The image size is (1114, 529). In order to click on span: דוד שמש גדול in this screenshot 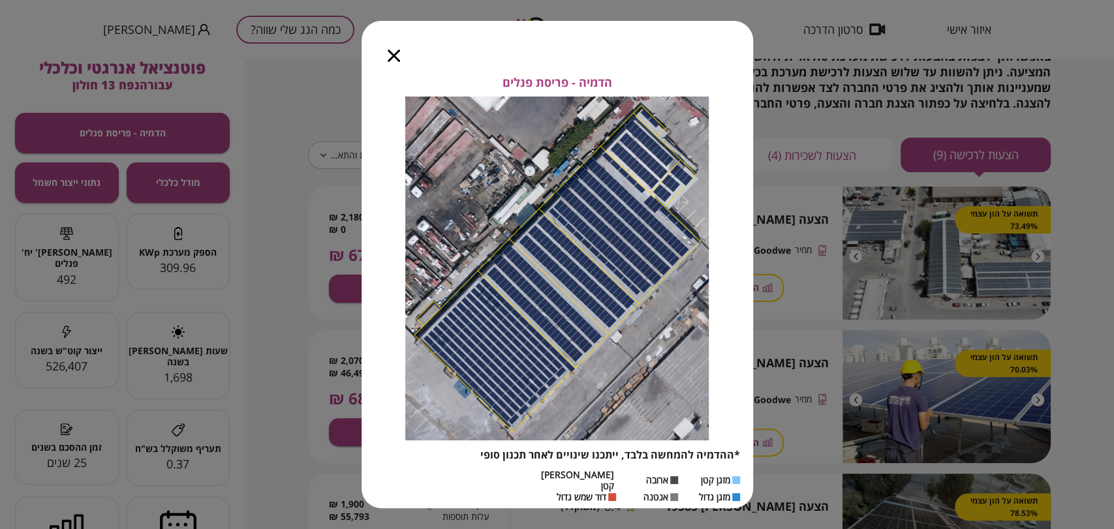, I will do `click(581, 496)`.